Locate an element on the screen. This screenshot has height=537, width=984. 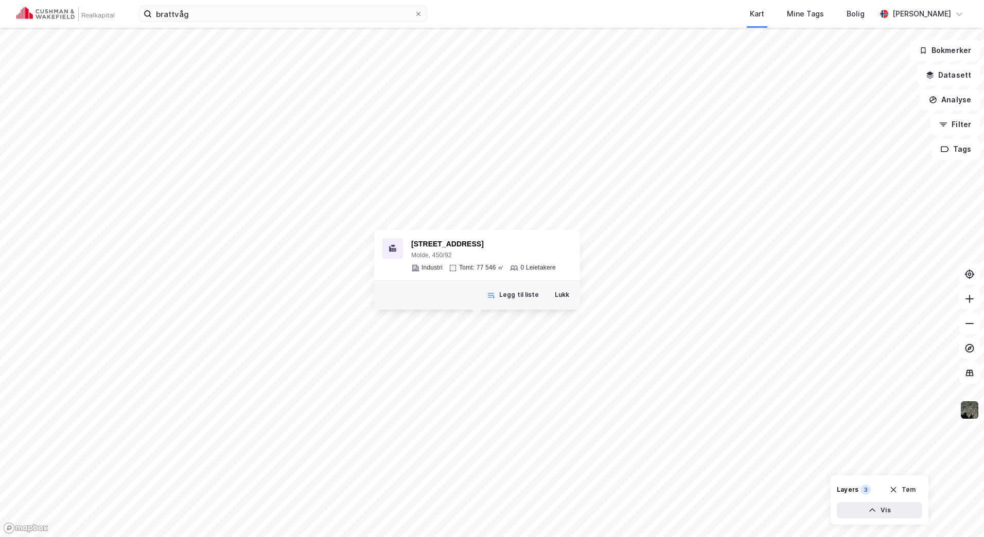
img: cushman-wakefield-realkapital-logo.202ea83816669bd177139c58696a8fa1.svg is located at coordinates (65, 14).